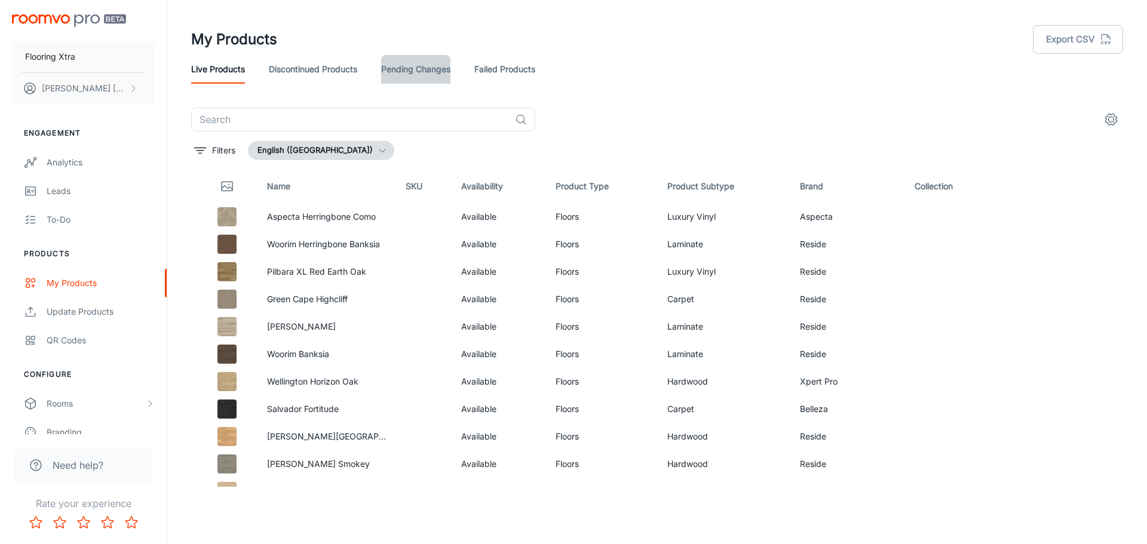 This screenshot has height=544, width=1147. I want to click on div: QR Codes, so click(100, 341).